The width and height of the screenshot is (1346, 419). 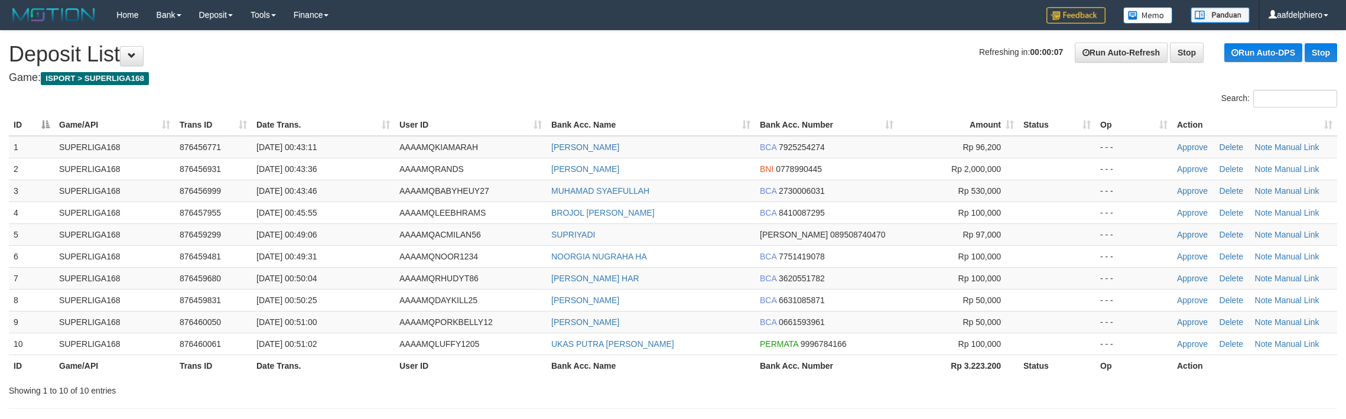 I want to click on span: 876459831, so click(x=200, y=300).